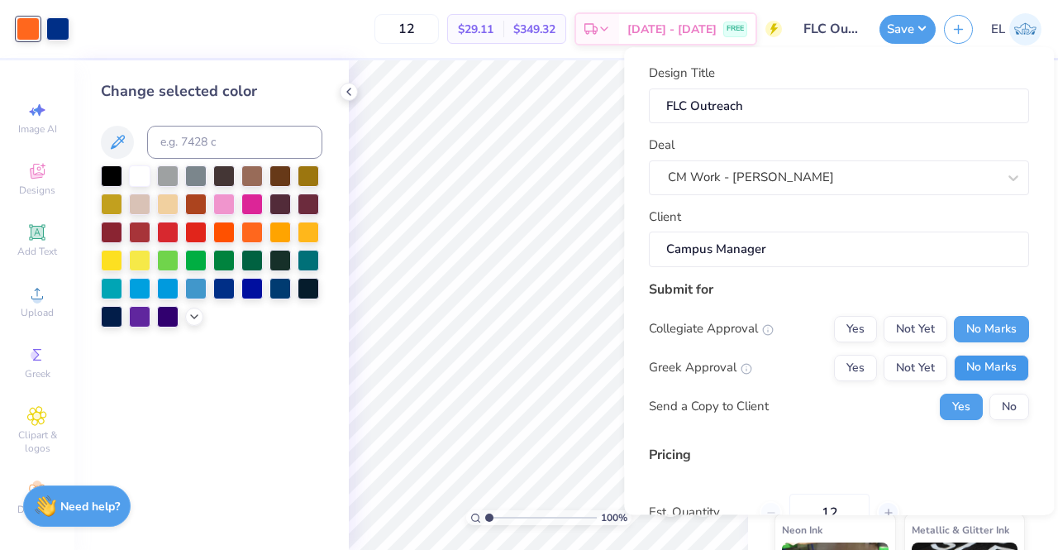  I want to click on label: Deal, so click(661, 145).